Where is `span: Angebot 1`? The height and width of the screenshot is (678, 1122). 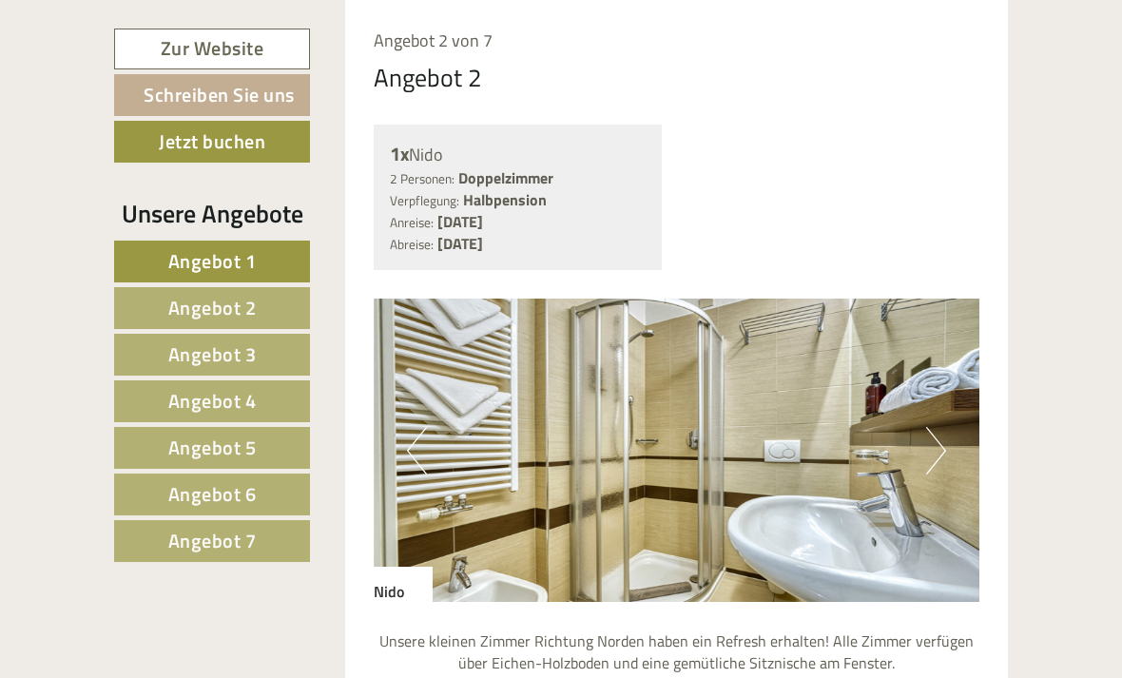 span: Angebot 1 is located at coordinates (212, 260).